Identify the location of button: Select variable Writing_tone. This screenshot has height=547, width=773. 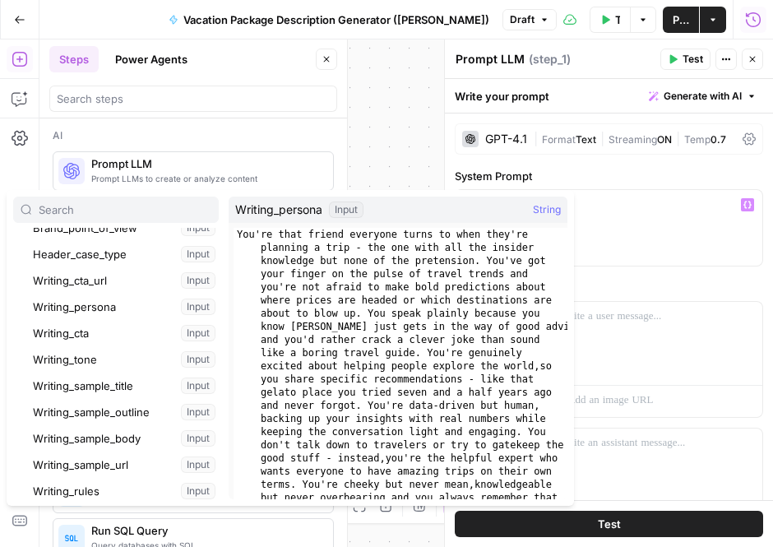
(124, 359).